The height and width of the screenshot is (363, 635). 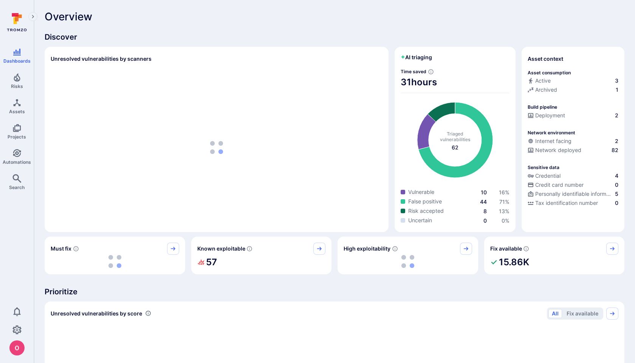 What do you see at coordinates (504, 211) in the screenshot?
I see `a: 13%` at bounding box center [504, 211].